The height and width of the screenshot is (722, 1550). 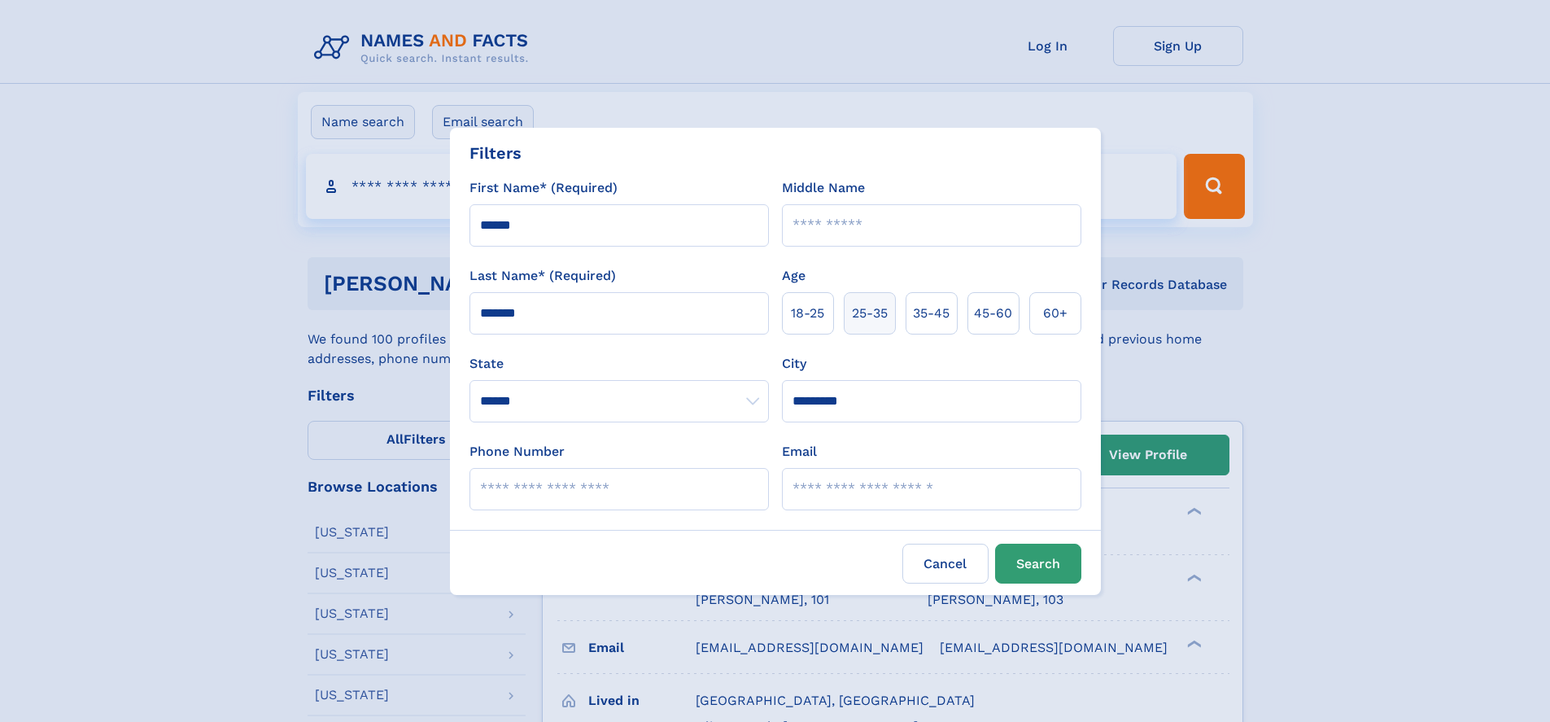 What do you see at coordinates (807, 313) in the screenshot?
I see `span: 18‑25` at bounding box center [807, 313].